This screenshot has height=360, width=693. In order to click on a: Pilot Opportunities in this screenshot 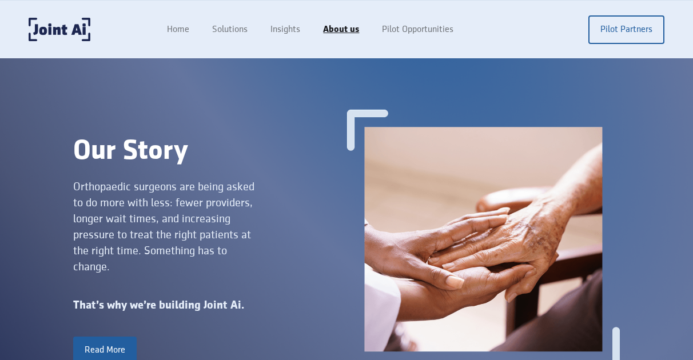, I will do `click(417, 30)`.